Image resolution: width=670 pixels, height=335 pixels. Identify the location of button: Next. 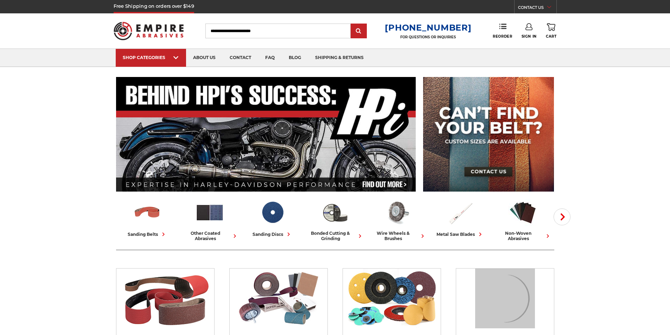
(562, 217).